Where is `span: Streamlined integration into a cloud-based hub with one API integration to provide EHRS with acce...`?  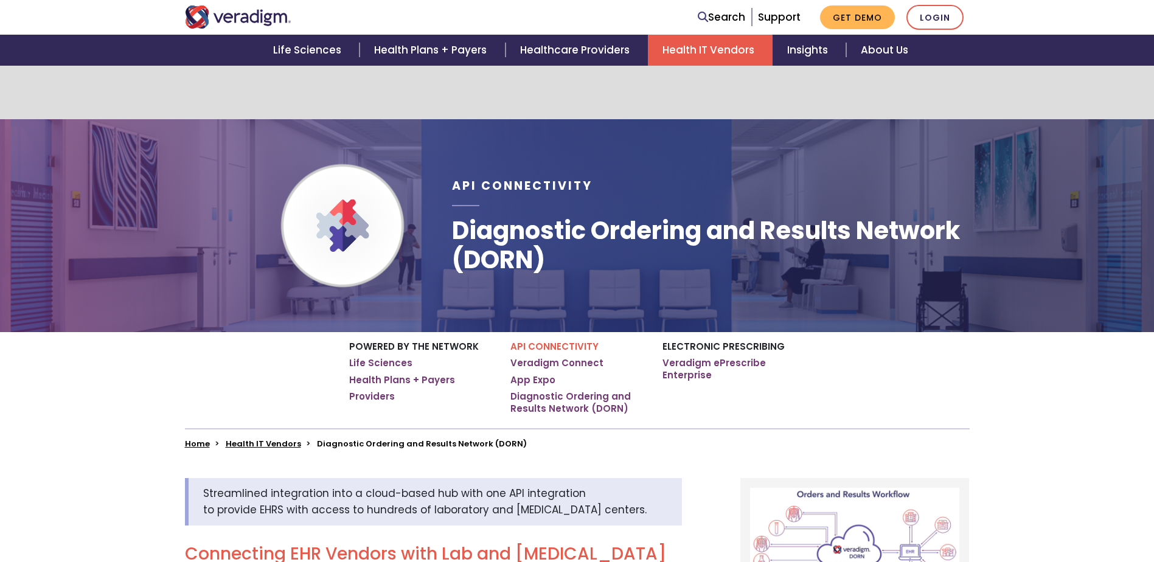
span: Streamlined integration into a cloud-based hub with one API integration to provide EHRS with acce... is located at coordinates (425, 501).